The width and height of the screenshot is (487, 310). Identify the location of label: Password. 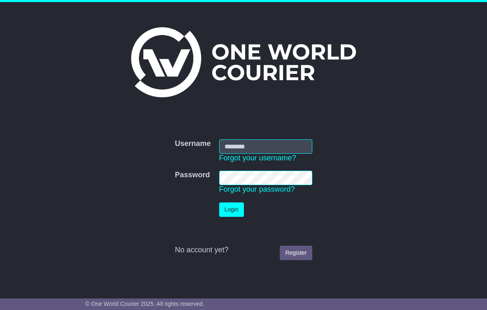
(192, 175).